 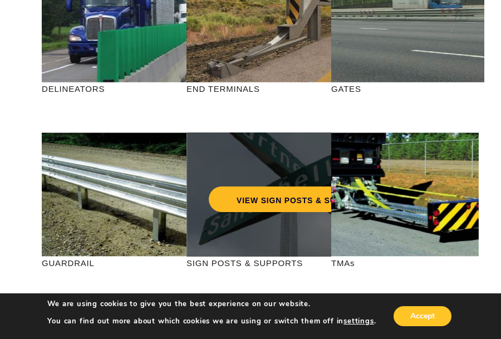 I want to click on p: GATES, so click(x=395, y=89).